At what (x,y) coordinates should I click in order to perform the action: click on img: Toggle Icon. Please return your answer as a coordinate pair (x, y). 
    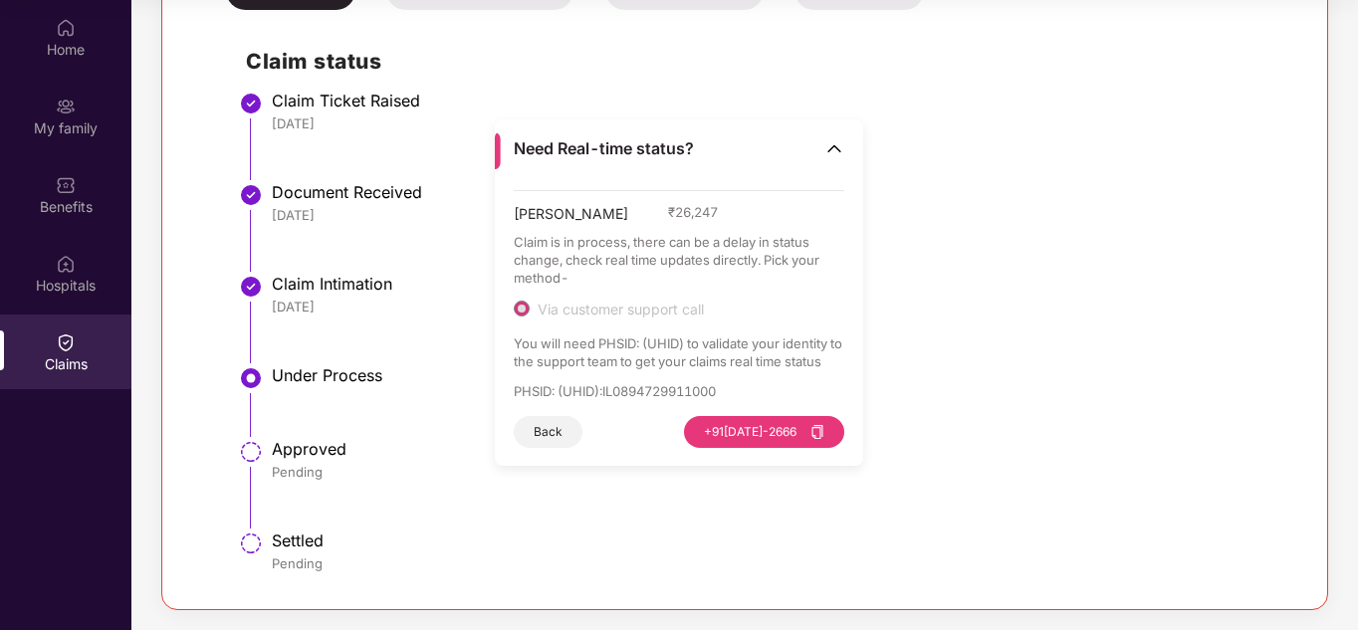
    Looking at the image, I should click on (834, 148).